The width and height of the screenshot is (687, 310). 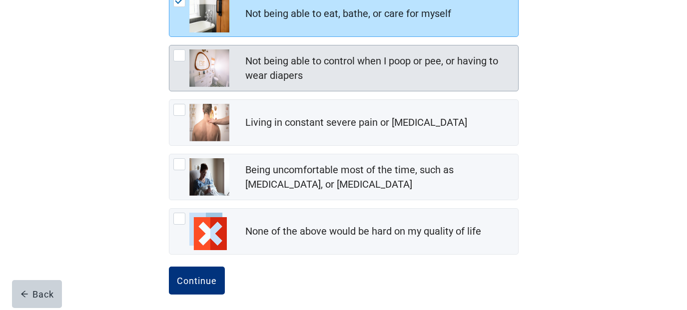 I want to click on div: Not being able to control when I poop or pee, or having to wear diapers, so click(x=379, y=68).